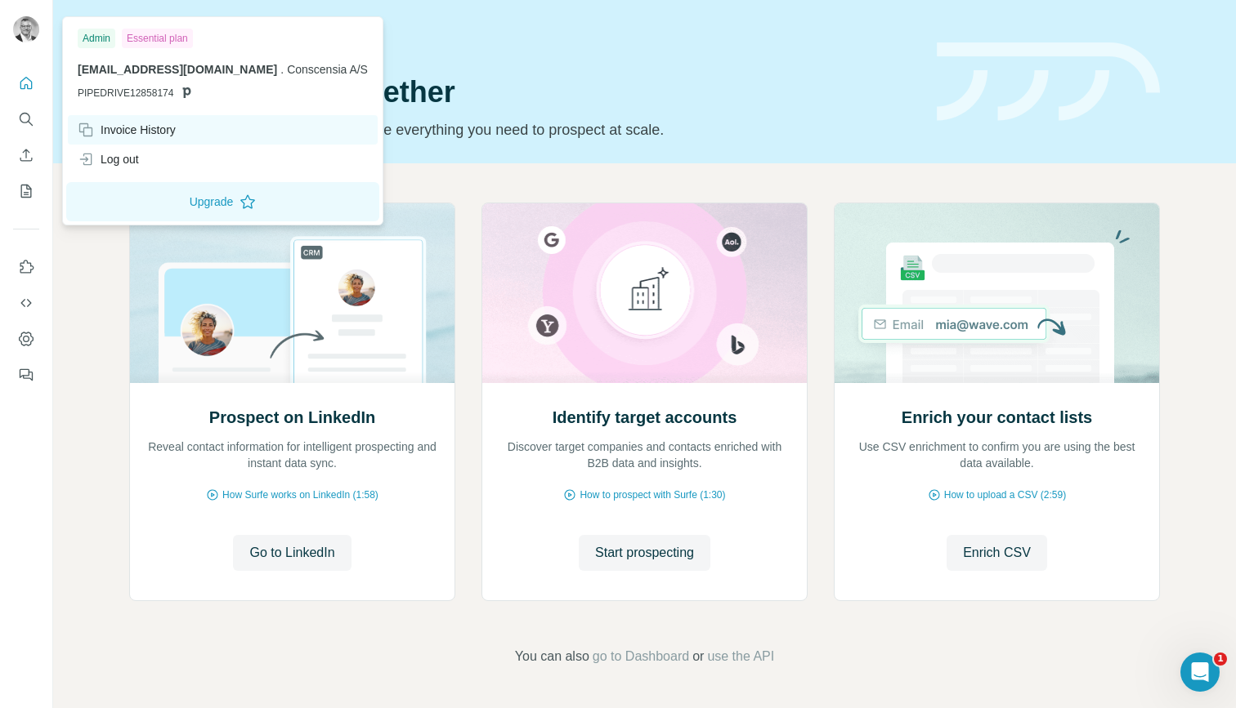  What do you see at coordinates (292, 553) in the screenshot?
I see `button: Go to LinkedIn` at bounding box center [292, 553].